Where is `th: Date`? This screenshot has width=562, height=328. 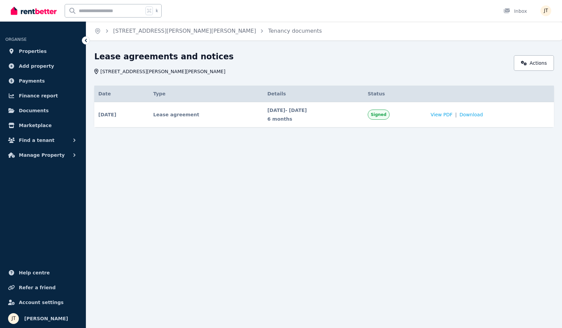 th: Date is located at coordinates (122, 94).